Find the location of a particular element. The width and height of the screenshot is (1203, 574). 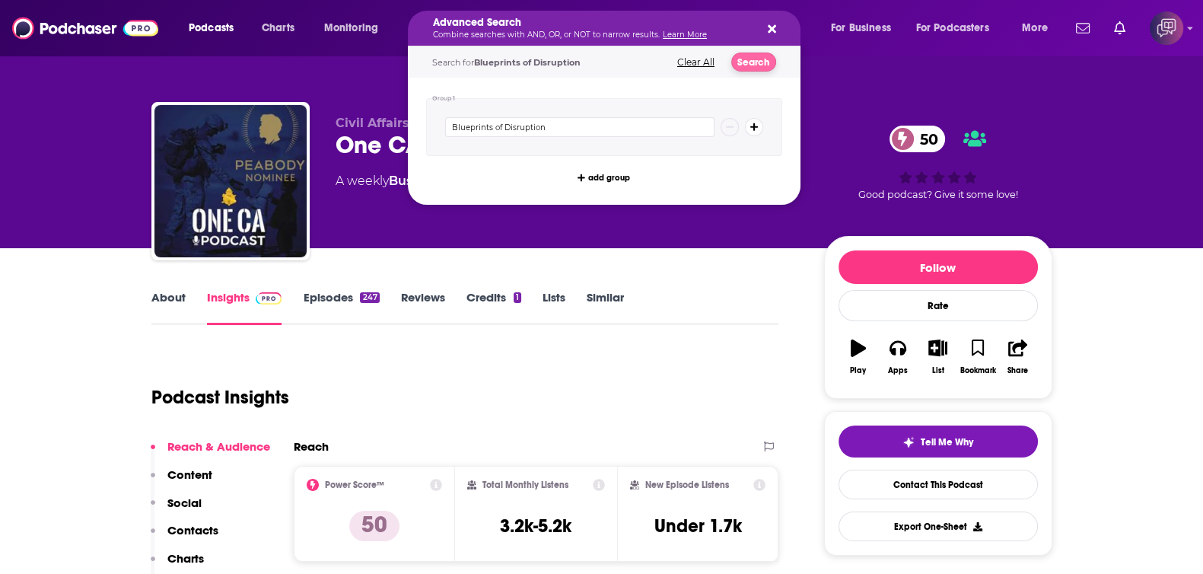

a: Similar is located at coordinates (605, 307).